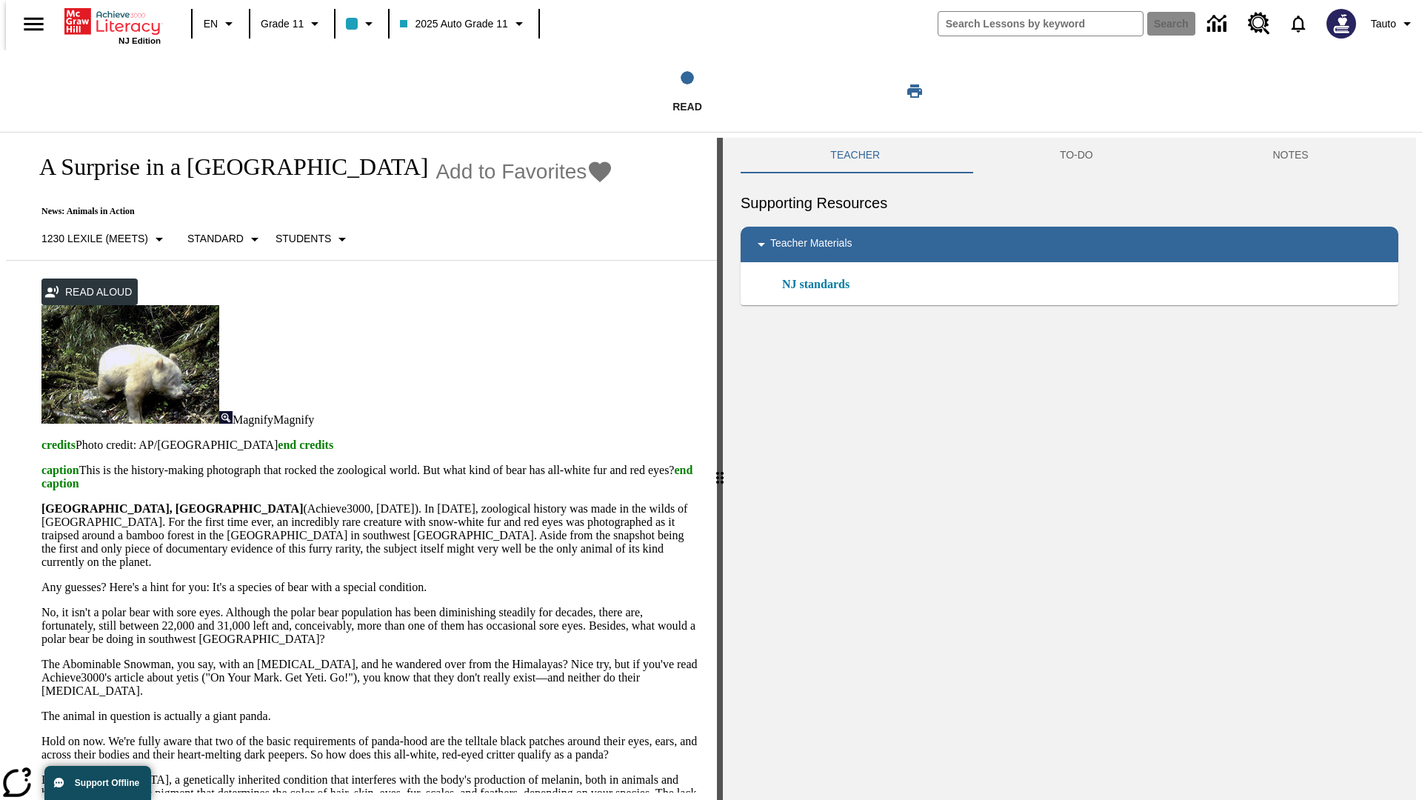  What do you see at coordinates (303, 239) in the screenshot?
I see `p: Students` at bounding box center [303, 239].